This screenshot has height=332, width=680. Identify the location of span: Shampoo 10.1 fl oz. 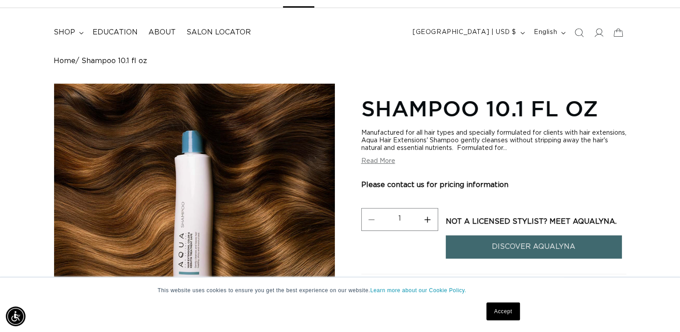
(114, 61).